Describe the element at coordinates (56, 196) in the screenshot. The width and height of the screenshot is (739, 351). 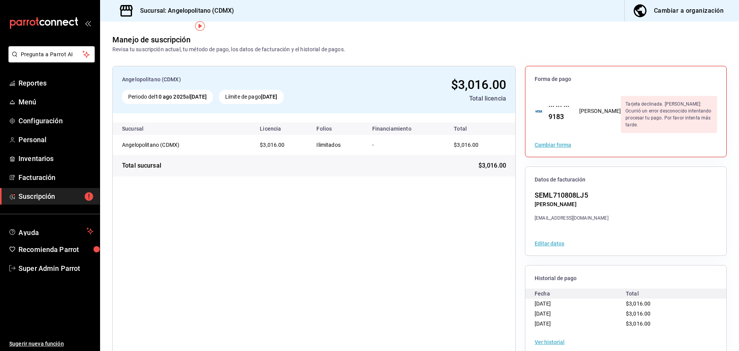
I see `span: Suscripción` at that location.